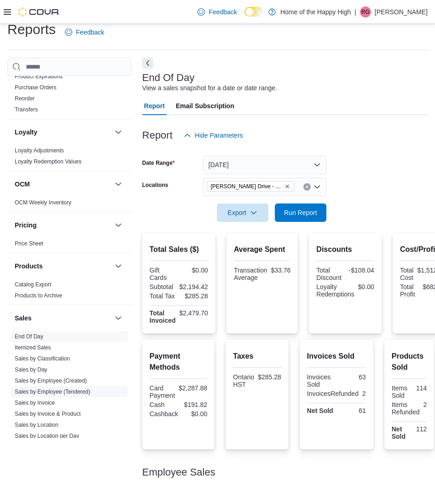 This screenshot has height=482, width=435. What do you see at coordinates (36, 425) in the screenshot?
I see `span: Sales by Location` at bounding box center [36, 425].